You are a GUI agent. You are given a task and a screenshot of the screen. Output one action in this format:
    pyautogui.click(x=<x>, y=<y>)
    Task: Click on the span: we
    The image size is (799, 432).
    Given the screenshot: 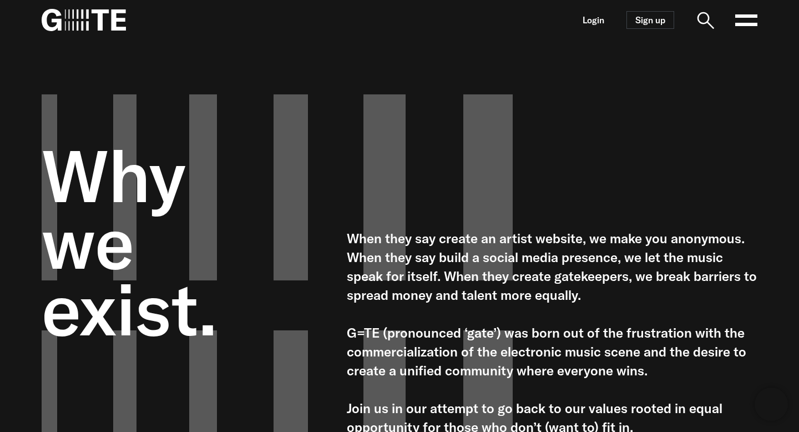 What is the action you would take?
    pyautogui.click(x=186, y=242)
    